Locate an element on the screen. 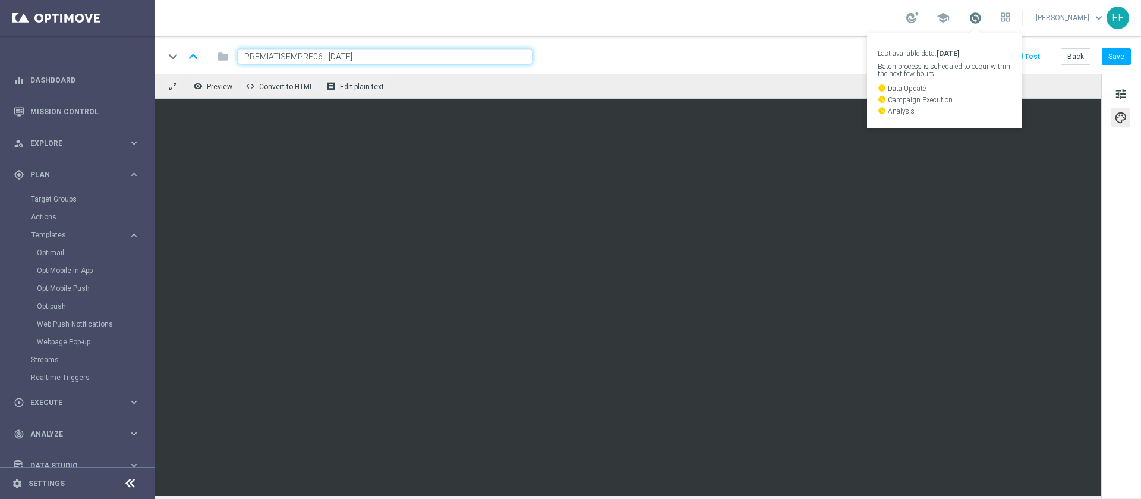 Image resolution: width=1141 pixels, height=499 pixels. button: Send Test is located at coordinates (1023, 56).